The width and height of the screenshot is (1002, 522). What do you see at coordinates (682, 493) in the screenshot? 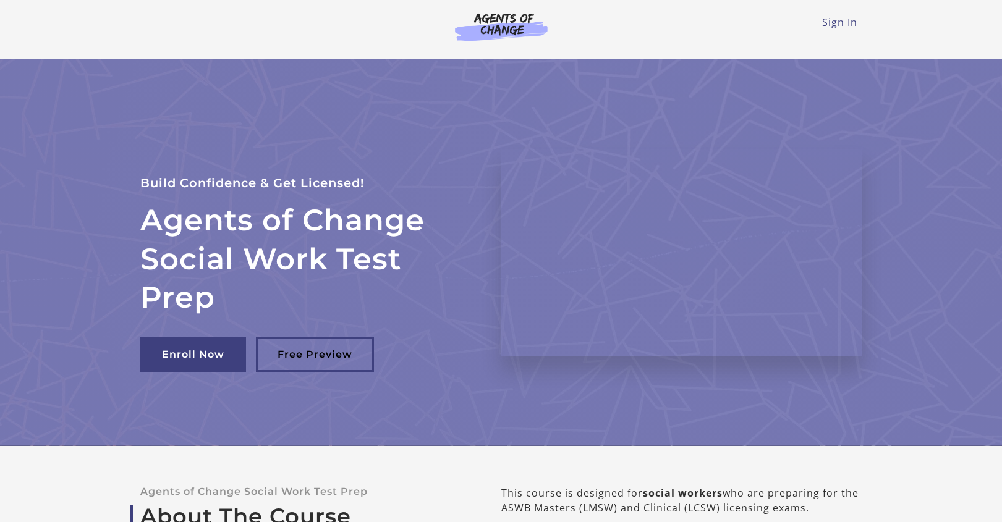
I see `b: social workers` at bounding box center [682, 493].